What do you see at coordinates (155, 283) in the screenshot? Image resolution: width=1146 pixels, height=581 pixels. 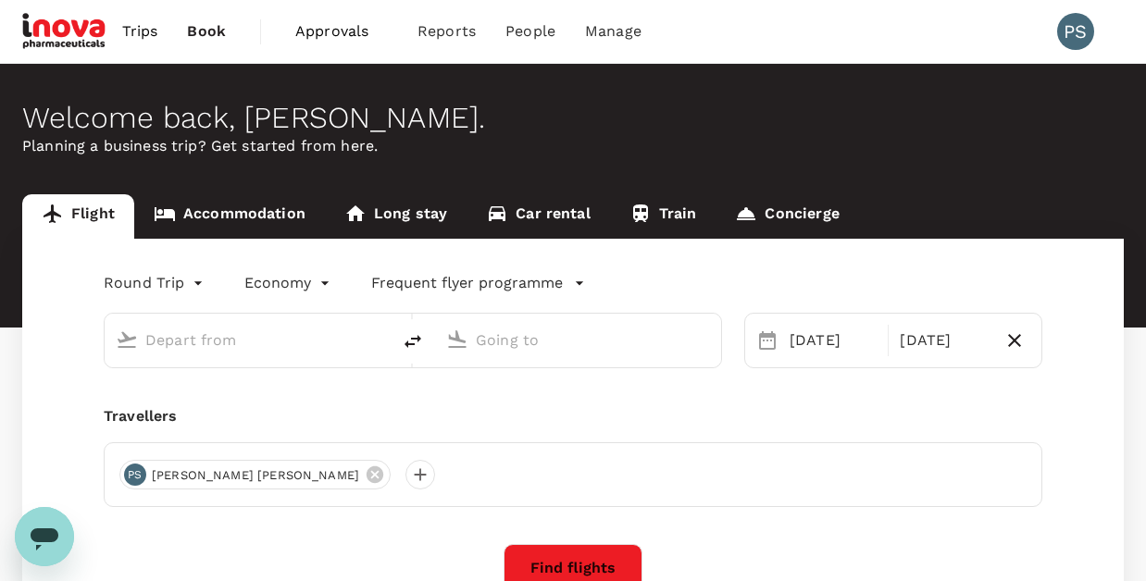 I see `div: Round Trip` at bounding box center [155, 283].